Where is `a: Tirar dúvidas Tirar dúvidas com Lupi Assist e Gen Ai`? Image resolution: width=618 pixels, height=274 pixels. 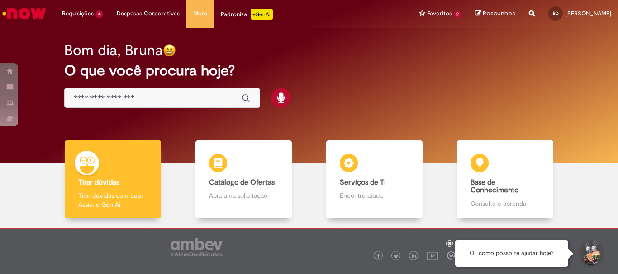 a: Tirar dúvidas Tirar dúvidas com Lupi Assist e Gen Ai is located at coordinates (113, 179).